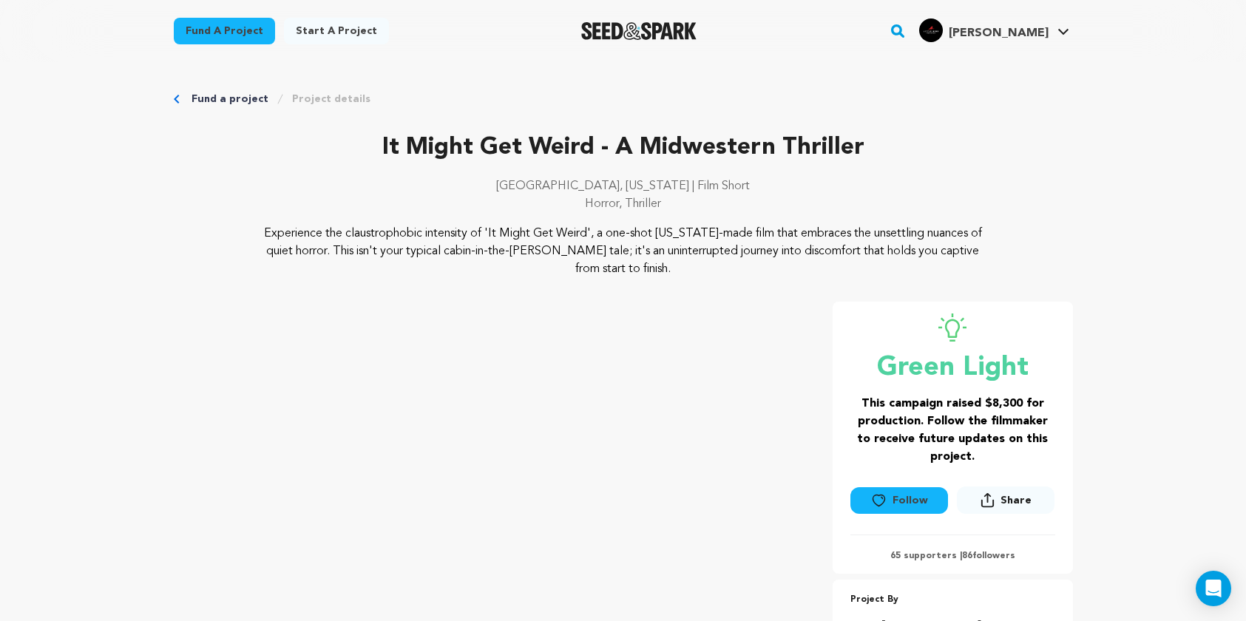 Image resolution: width=1246 pixels, height=621 pixels. Describe the element at coordinates (994, 31) in the screenshot. I see `span: Hannah S.'s Profile` at that location.